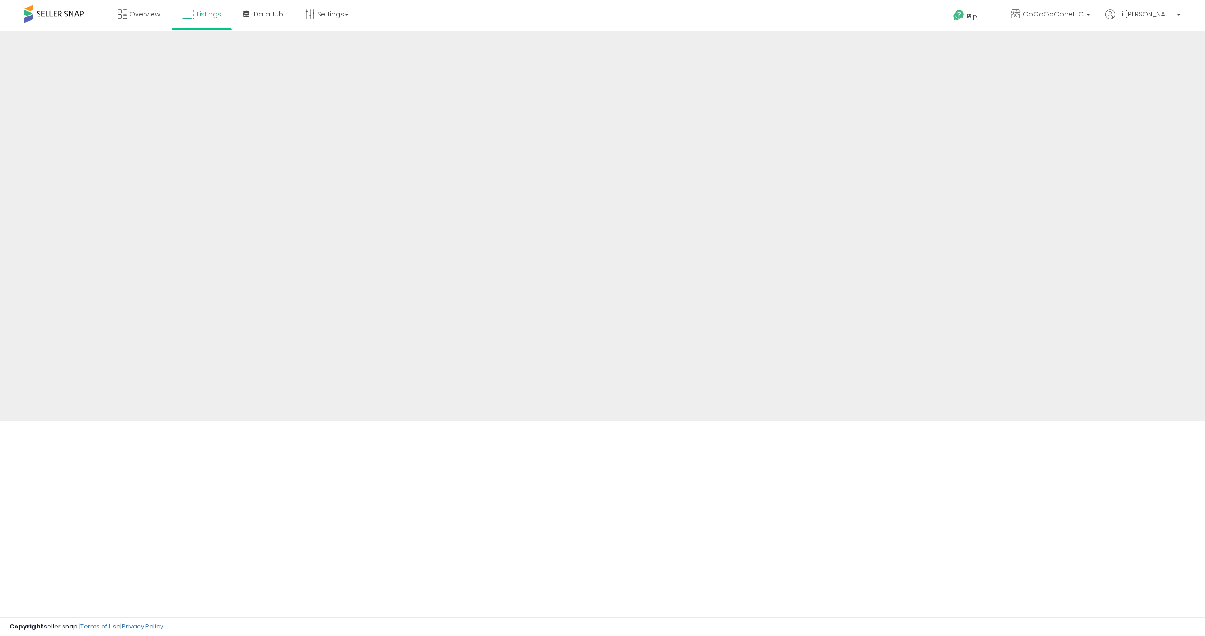 The height and width of the screenshot is (636, 1205). What do you see at coordinates (970, 16) in the screenshot?
I see `span: Help` at bounding box center [970, 16].